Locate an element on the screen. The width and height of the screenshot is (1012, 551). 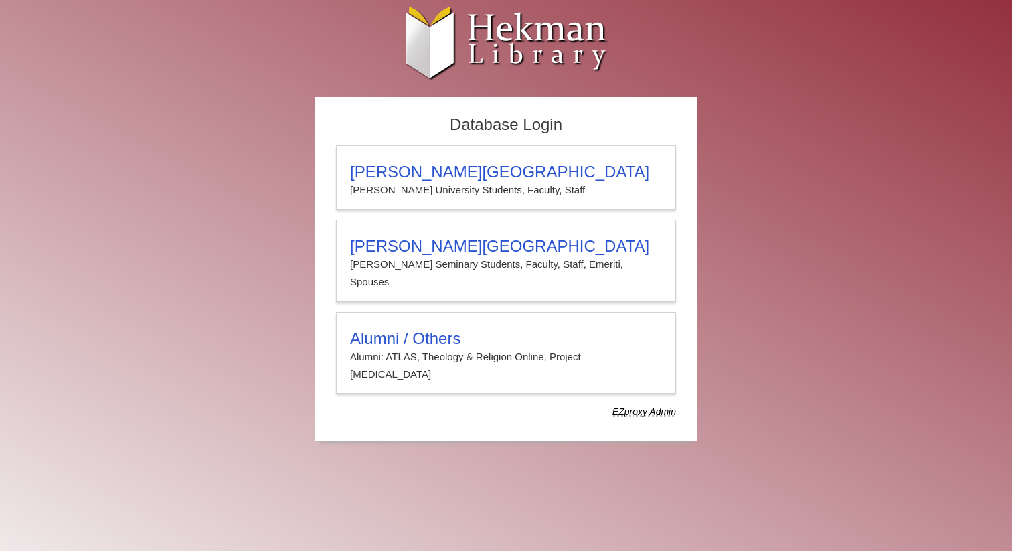
h2: Database Login is located at coordinates (506, 124).